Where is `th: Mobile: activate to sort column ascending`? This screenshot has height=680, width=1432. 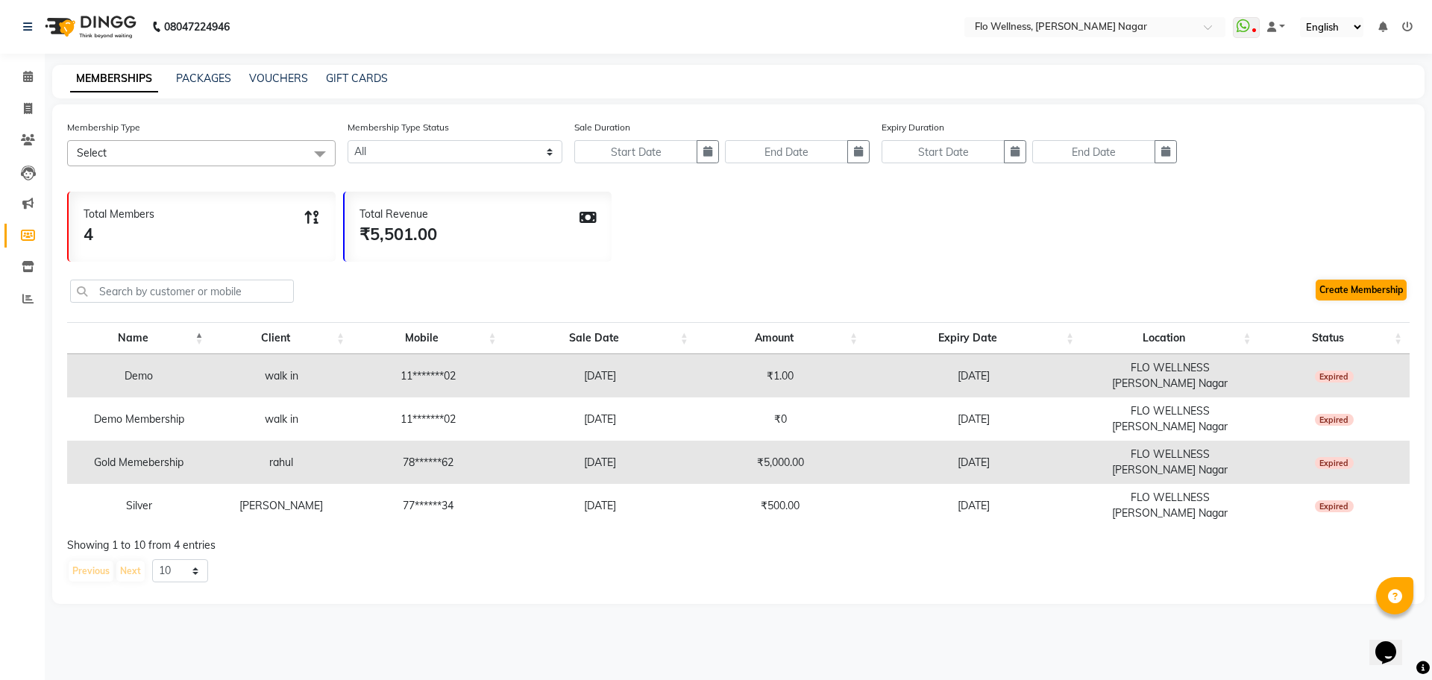 th: Mobile: activate to sort column ascending is located at coordinates (428, 338).